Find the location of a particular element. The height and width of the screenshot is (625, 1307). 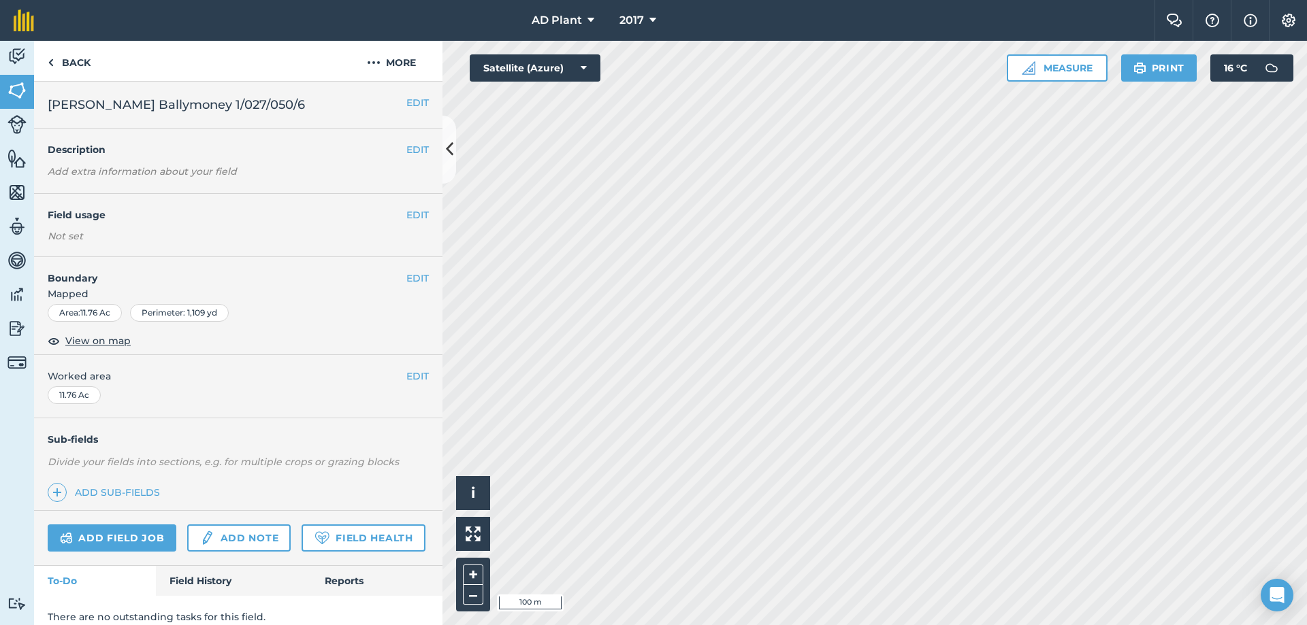

p: There are no outstanding tasks for this field. is located at coordinates (238, 617).